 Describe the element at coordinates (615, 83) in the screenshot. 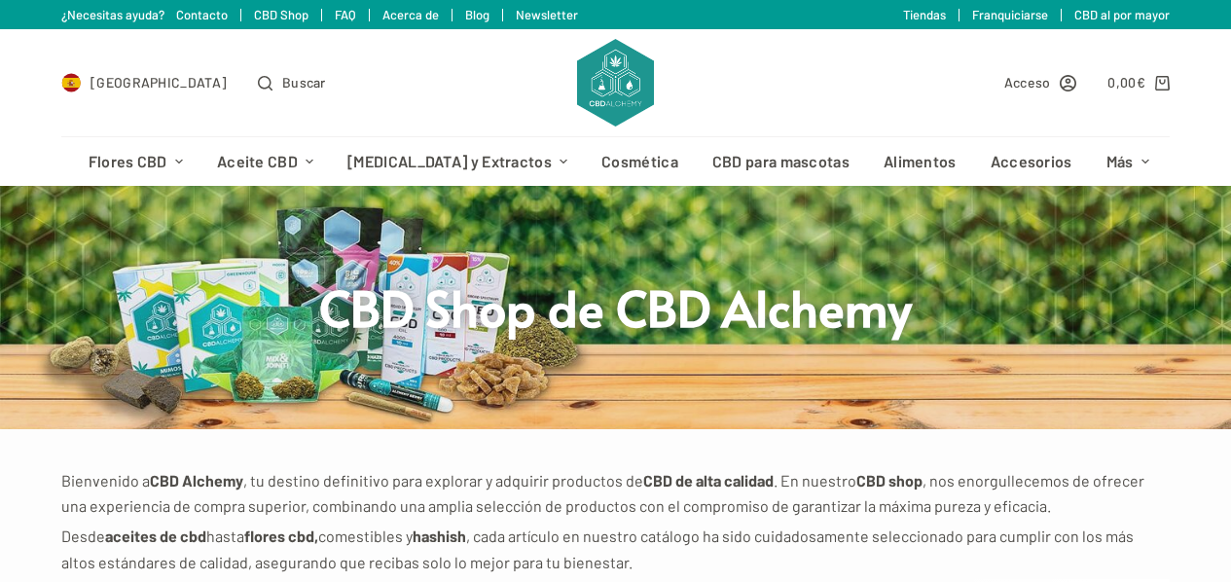

I see `img: CBD Alchemy` at that location.